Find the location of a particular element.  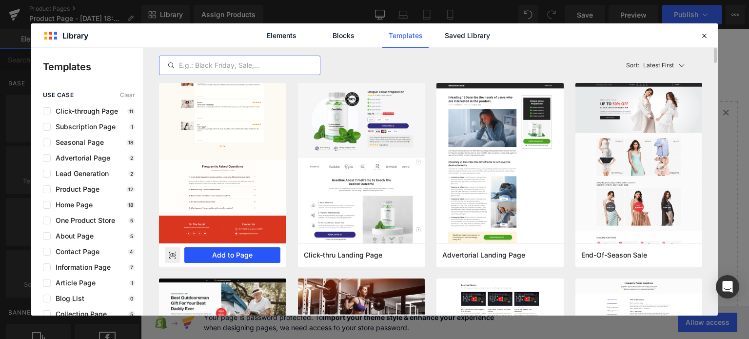

span: Click-thru Landing Page is located at coordinates (343, 255).